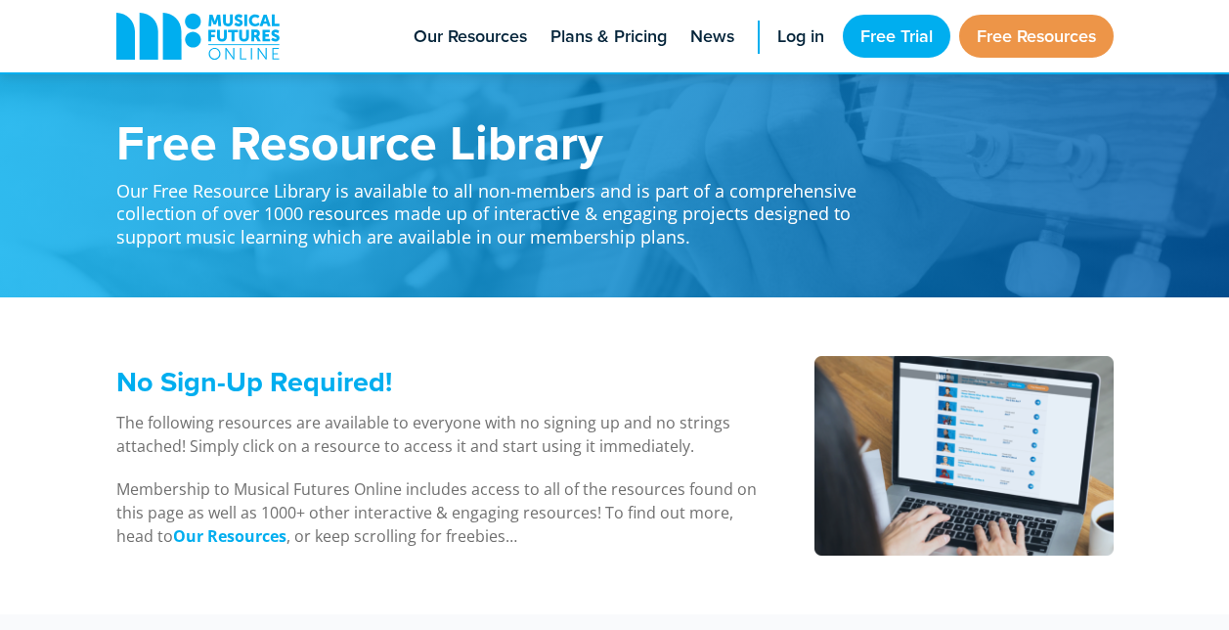  Describe the element at coordinates (230, 536) in the screenshot. I see `strong: Our Resources` at that location.